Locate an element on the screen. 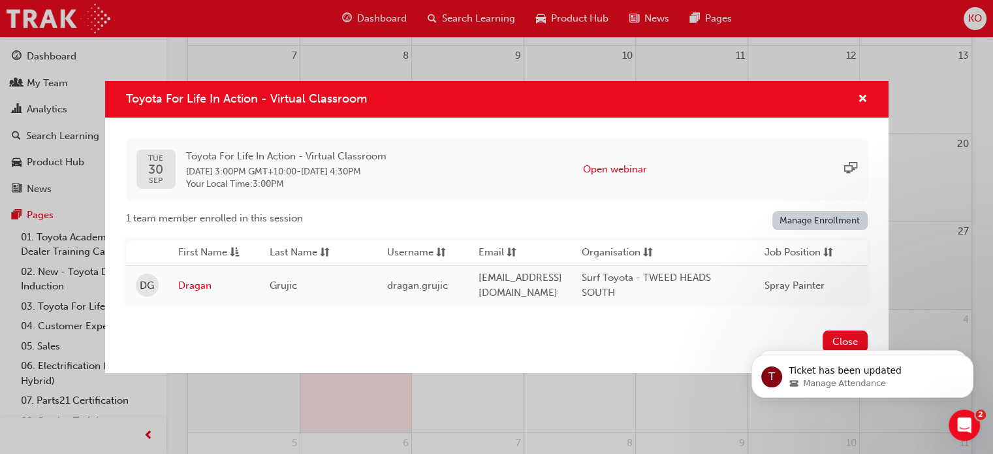 The height and width of the screenshot is (454, 993). button: Emailsorting-icon is located at coordinates (514, 253).